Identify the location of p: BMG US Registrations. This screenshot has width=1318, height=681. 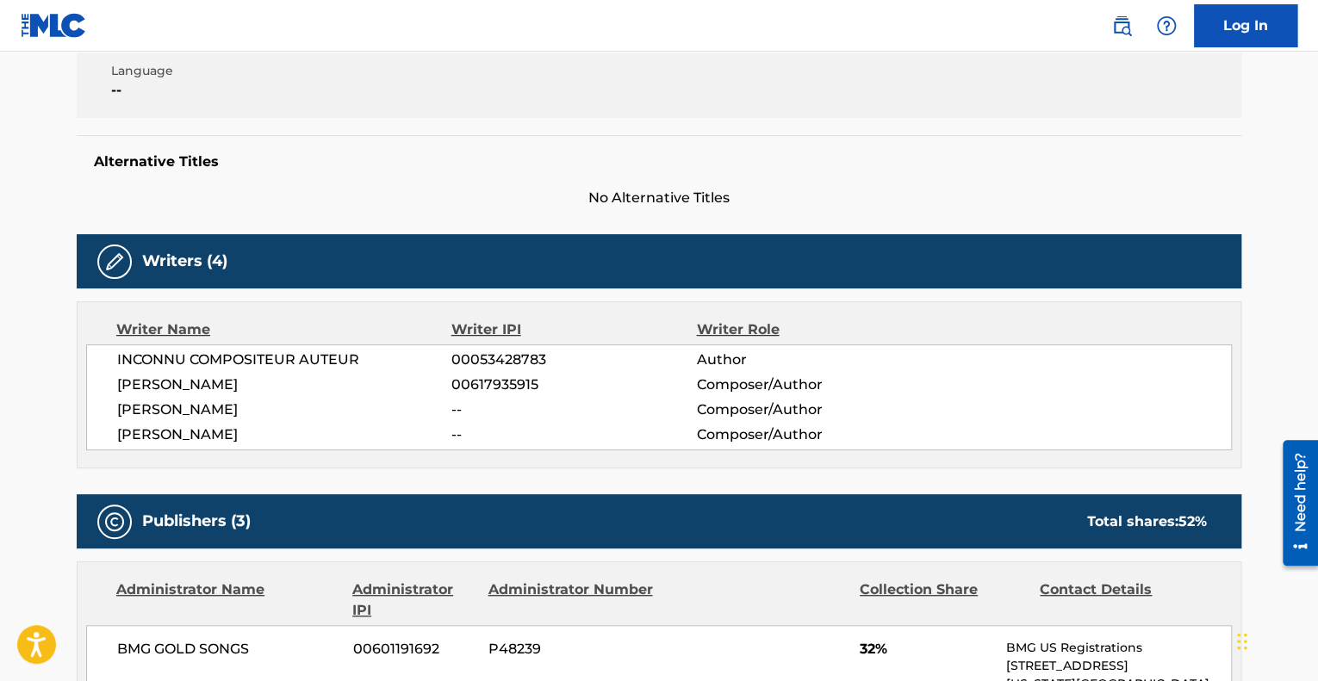
(1118, 648).